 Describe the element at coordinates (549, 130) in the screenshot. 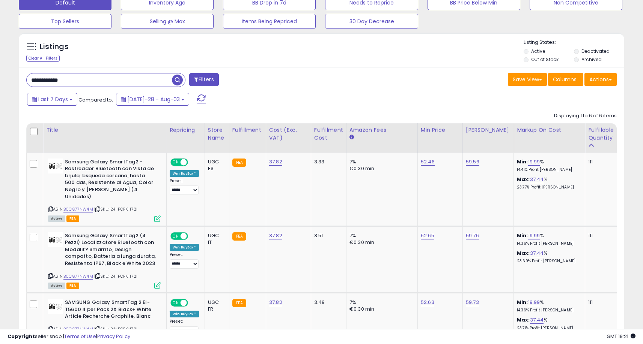

I see `div: Markup on Cost` at that location.